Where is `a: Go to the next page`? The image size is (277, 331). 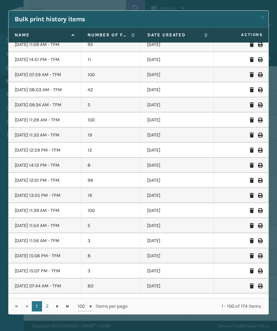
a: Go to the next page is located at coordinates (58, 306).